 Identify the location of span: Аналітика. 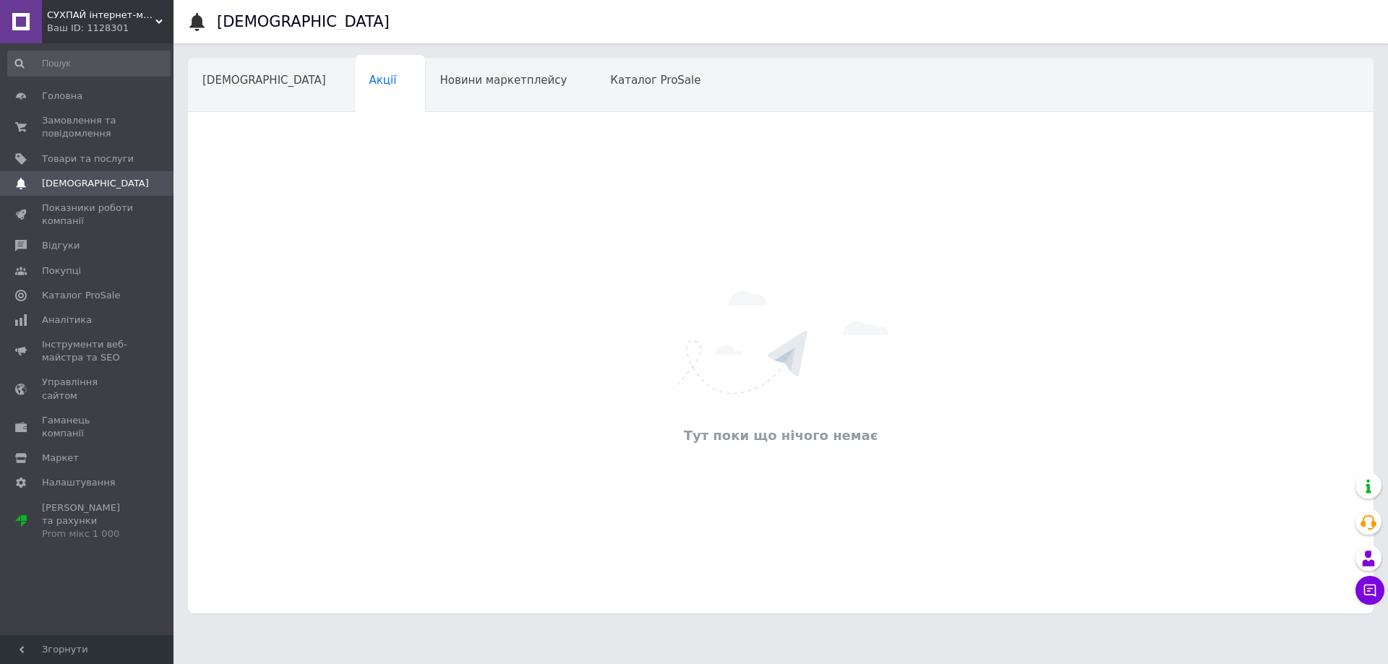
(66, 320).